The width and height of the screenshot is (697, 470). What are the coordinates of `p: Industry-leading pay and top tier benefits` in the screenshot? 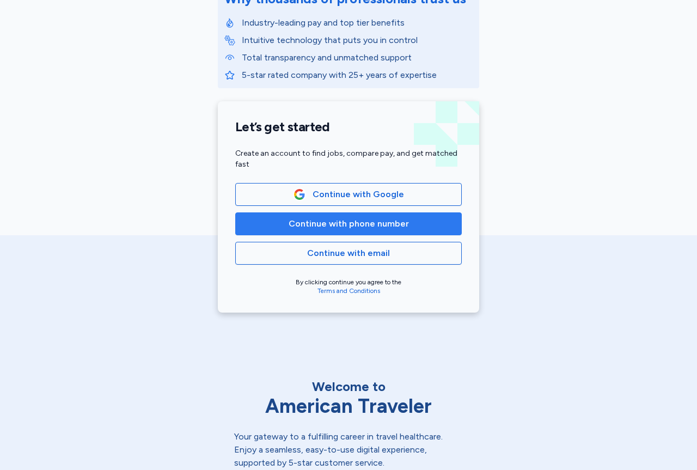 It's located at (357, 23).